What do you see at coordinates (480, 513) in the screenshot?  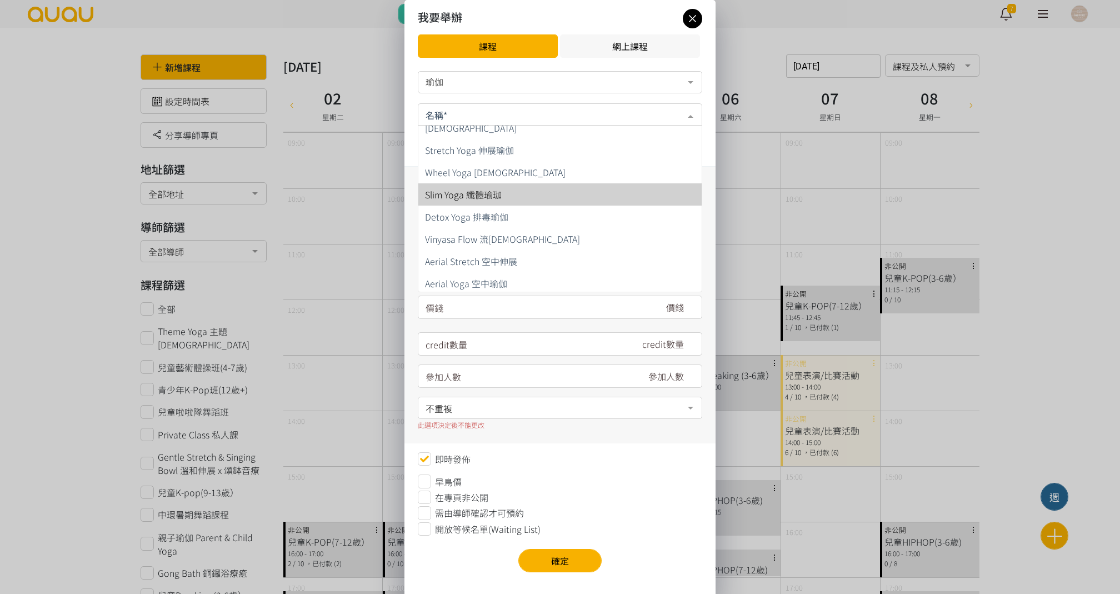 I see `span: 需由導師確認才可預約` at bounding box center [480, 513].